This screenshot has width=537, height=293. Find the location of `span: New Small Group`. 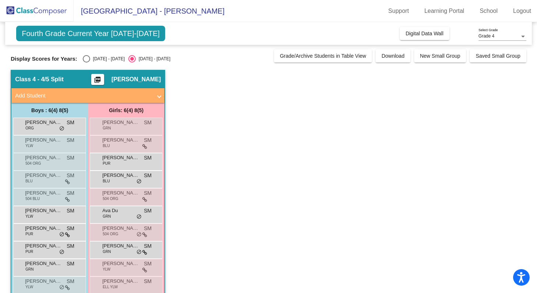

span: New Small Group is located at coordinates (441, 56).